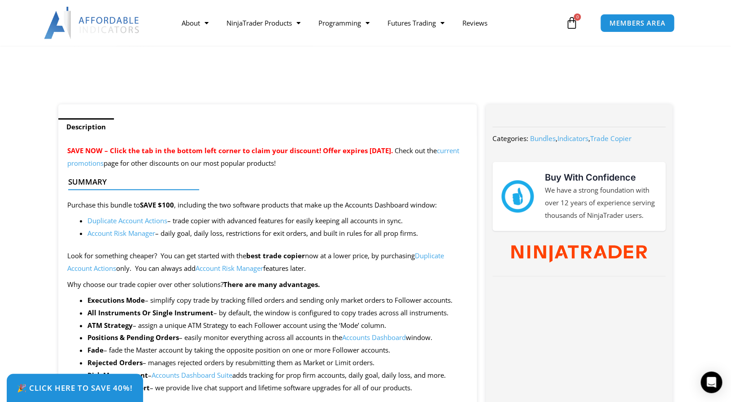 The width and height of the screenshot is (731, 402). I want to click on li: – adds tracking for prop firm accounts, daily goal, daily loss, and more., so click(278, 375).